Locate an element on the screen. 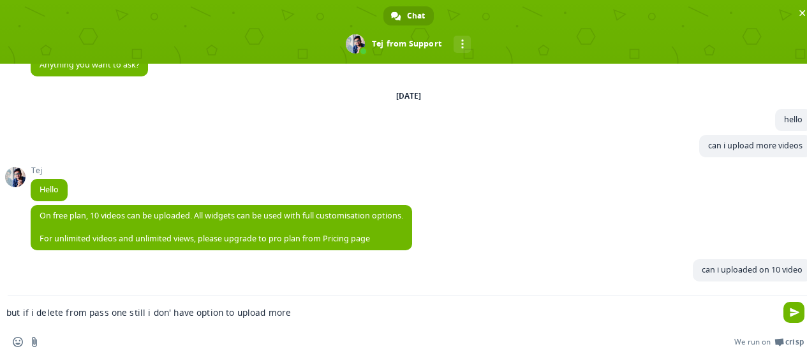 This screenshot has height=356, width=807. div: Chat is located at coordinates (408, 16).